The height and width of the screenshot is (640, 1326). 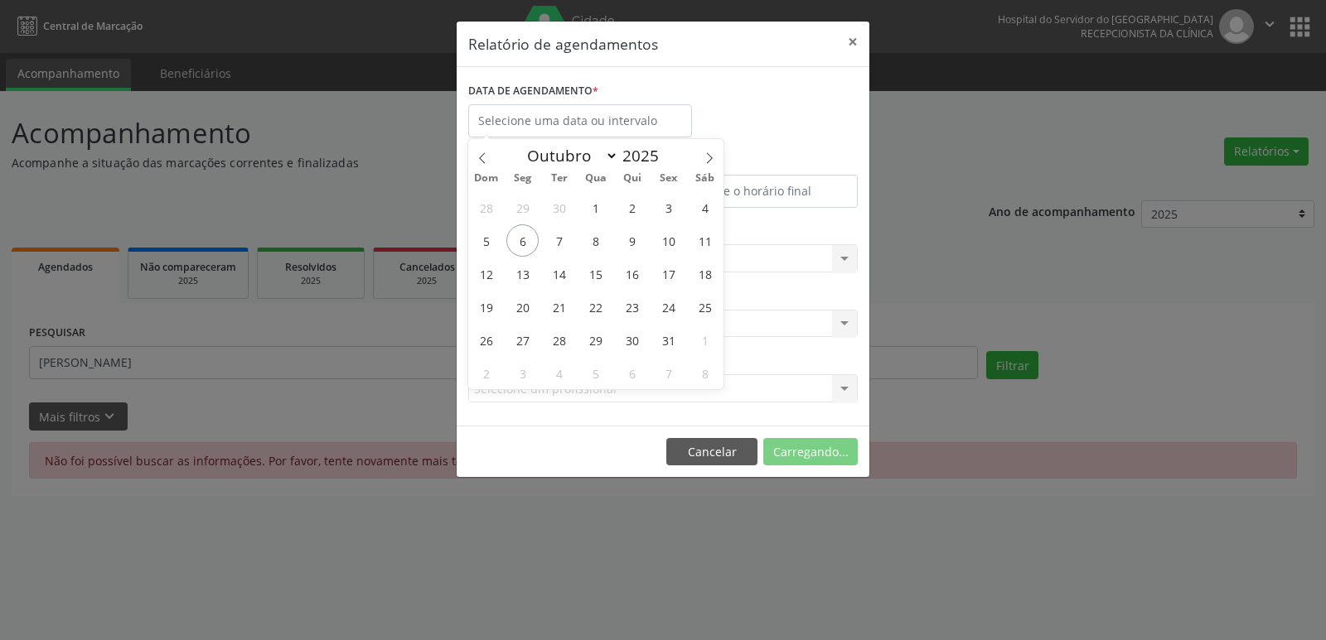 What do you see at coordinates (704, 307) in the screenshot?
I see `span: Outubro 25, 2025` at bounding box center [704, 307].